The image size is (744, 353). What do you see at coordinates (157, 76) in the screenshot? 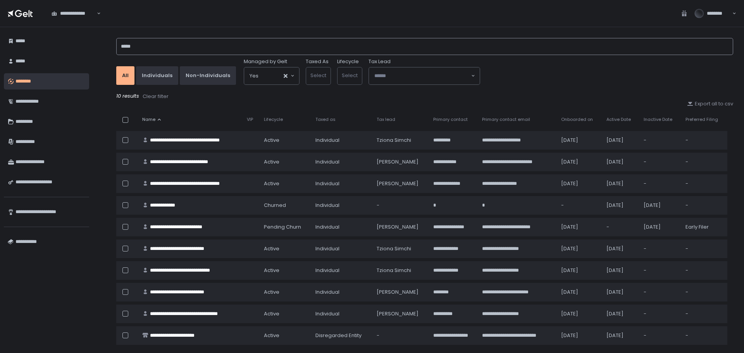
I see `div: Individuals` at bounding box center [157, 76].